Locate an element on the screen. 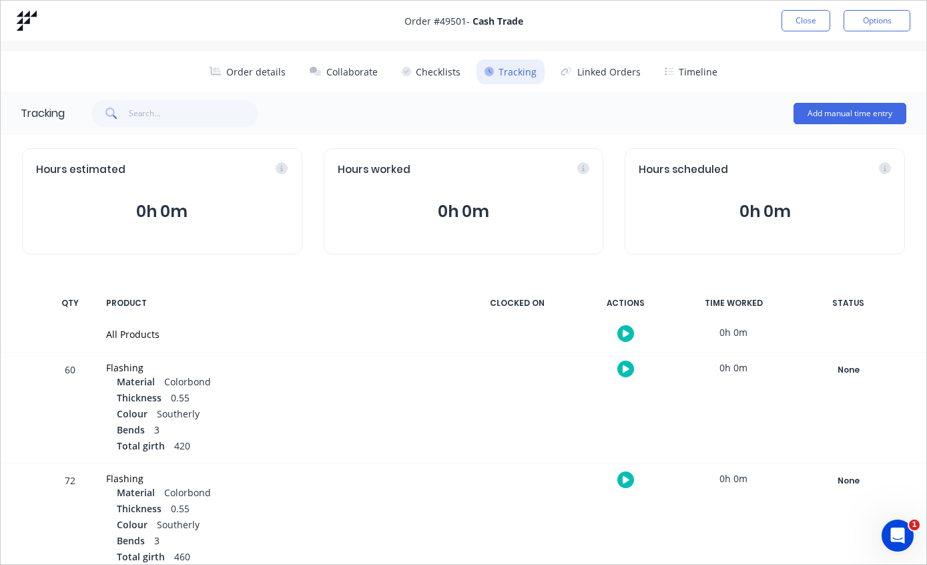  button: Collaborate is located at coordinates (344, 71).